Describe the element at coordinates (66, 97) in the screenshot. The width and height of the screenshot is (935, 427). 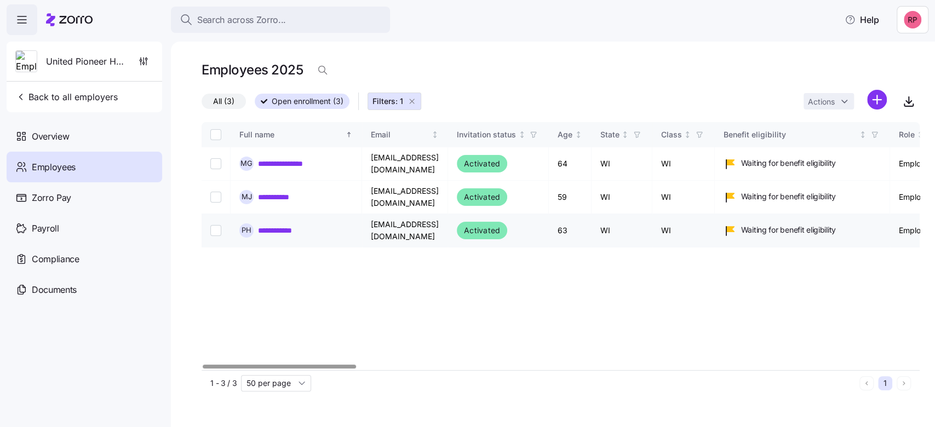
I see `button: Back to all employers` at that location.